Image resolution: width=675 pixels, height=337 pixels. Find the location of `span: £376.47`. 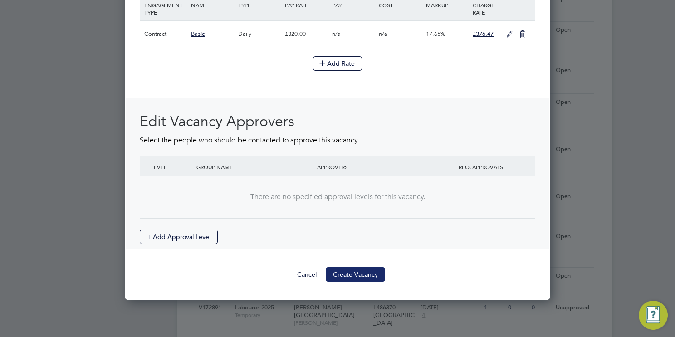

span: £376.47 is located at coordinates (483, 34).